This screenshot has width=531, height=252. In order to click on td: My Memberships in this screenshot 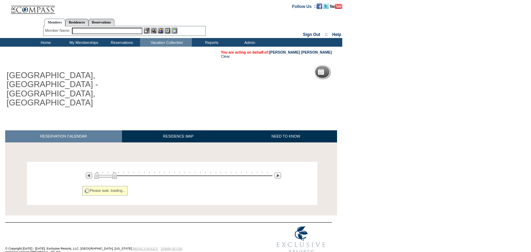, I will do `click(83, 42)`.